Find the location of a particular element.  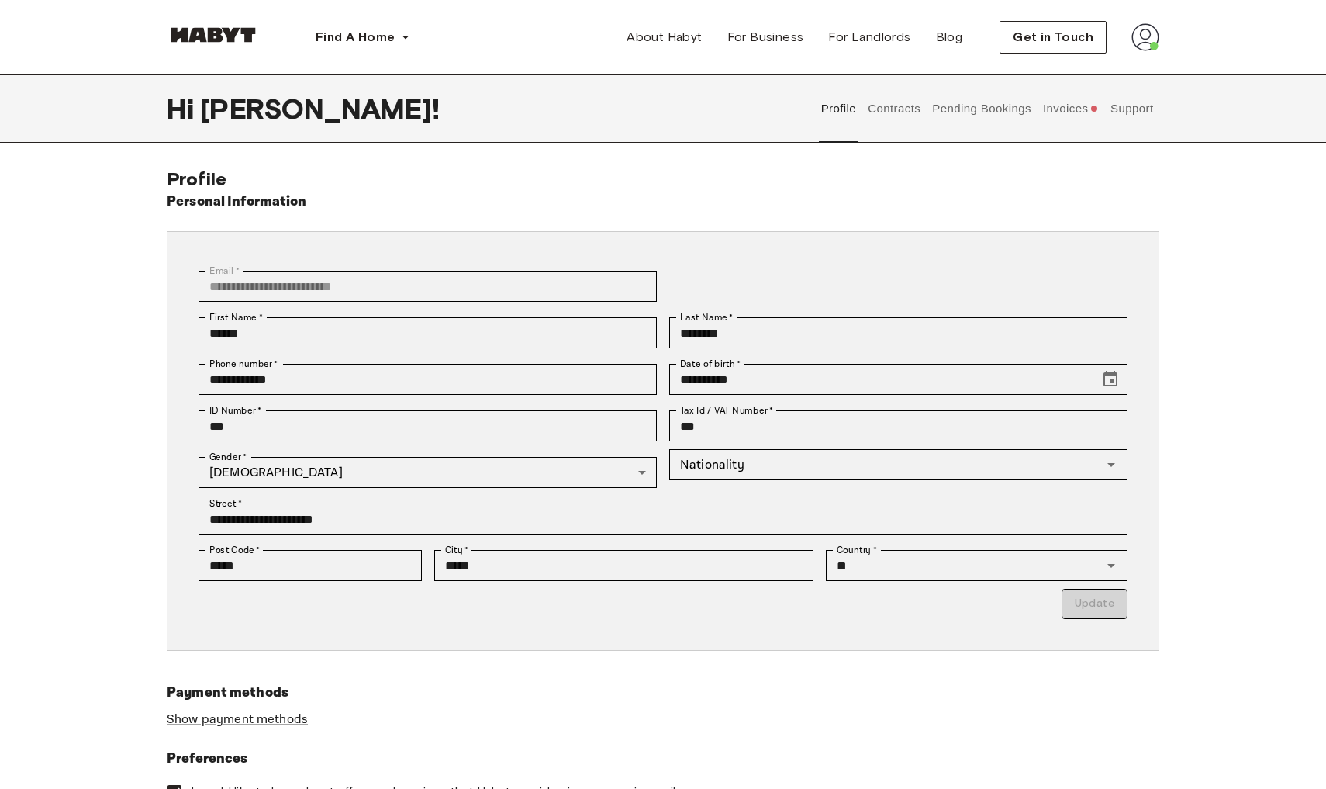

img: avatar is located at coordinates (1146, 37).